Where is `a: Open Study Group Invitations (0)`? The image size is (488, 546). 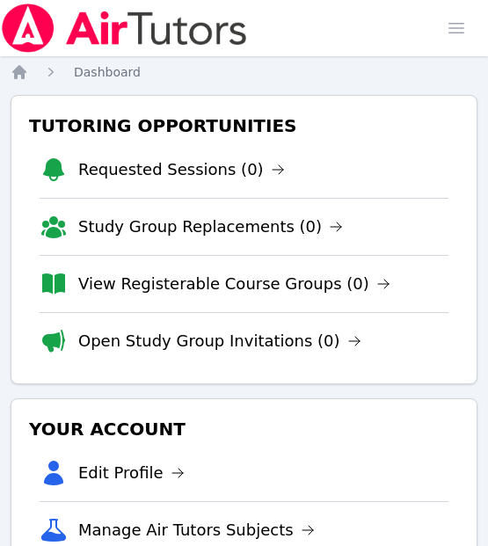
a: Open Study Group Invitations (0) is located at coordinates (220, 341).